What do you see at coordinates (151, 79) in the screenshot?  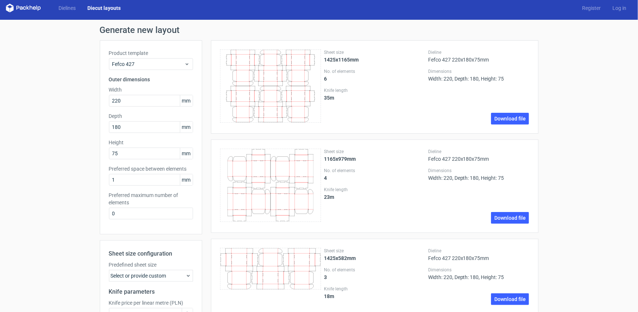 I see `h3: Outer dimensions` at bounding box center [151, 79].